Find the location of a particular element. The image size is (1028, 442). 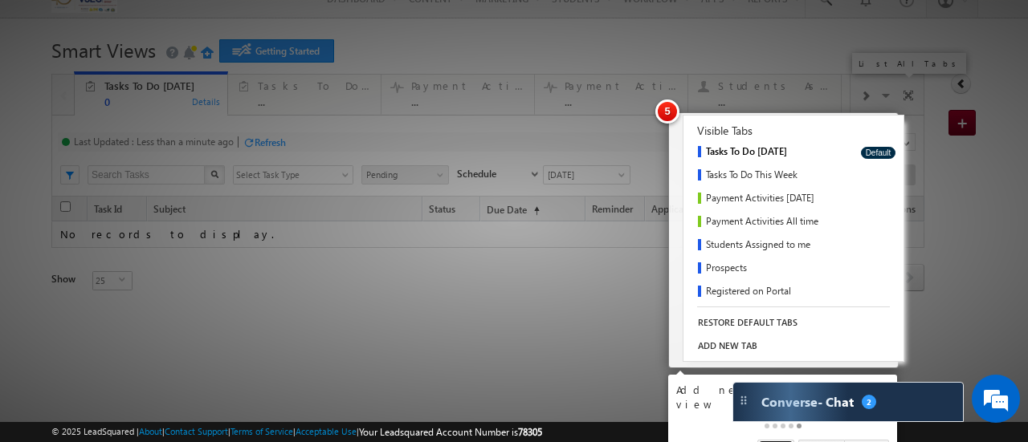

a: About is located at coordinates (150, 431).